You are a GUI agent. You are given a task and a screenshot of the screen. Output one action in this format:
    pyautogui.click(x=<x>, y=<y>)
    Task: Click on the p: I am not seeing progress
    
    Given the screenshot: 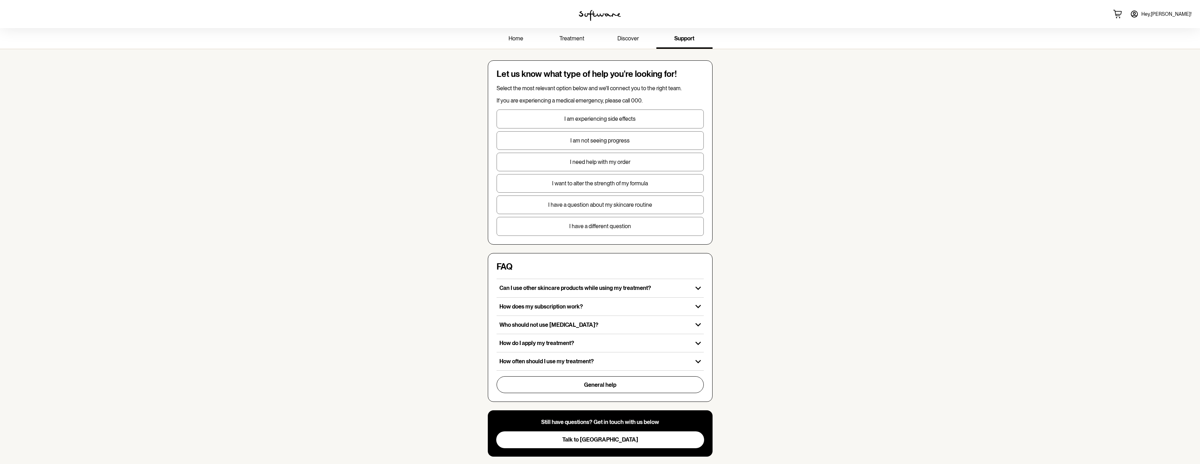 What is the action you would take?
    pyautogui.click(x=600, y=140)
    